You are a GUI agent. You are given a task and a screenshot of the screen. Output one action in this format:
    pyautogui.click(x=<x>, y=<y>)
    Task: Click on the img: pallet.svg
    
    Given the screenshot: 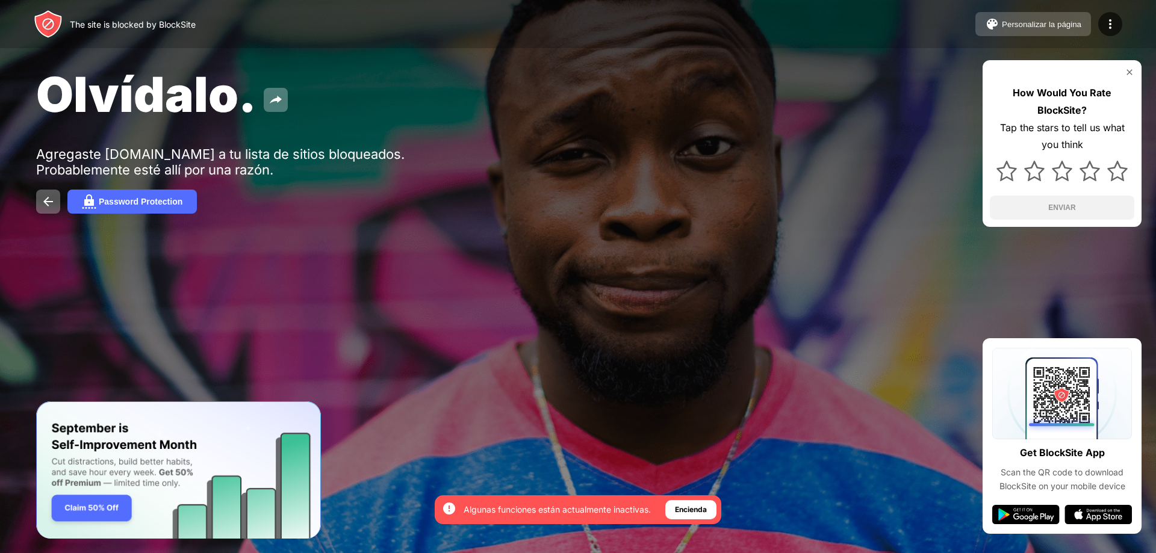 What is the action you would take?
    pyautogui.click(x=992, y=24)
    